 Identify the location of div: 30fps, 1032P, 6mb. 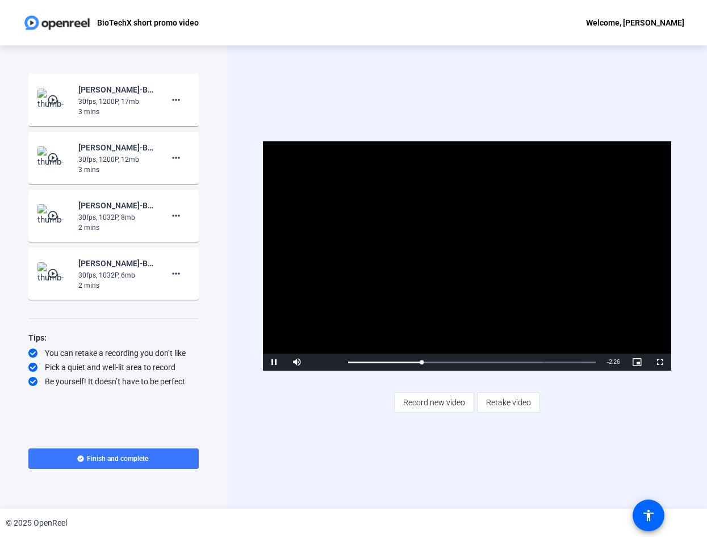
(116, 275).